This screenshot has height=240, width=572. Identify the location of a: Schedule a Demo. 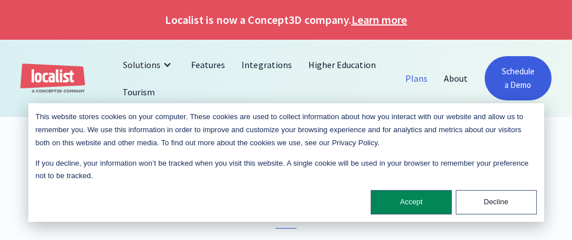
(519, 78).